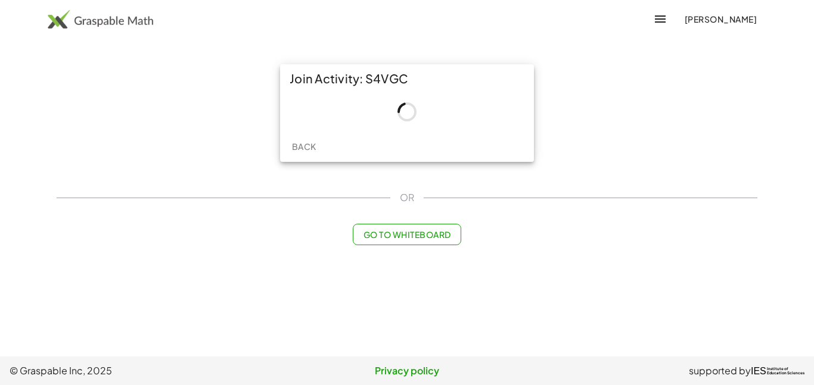  Describe the element at coordinates (142, 371) in the screenshot. I see `span: © Graspable Inc, 2025` at that location.